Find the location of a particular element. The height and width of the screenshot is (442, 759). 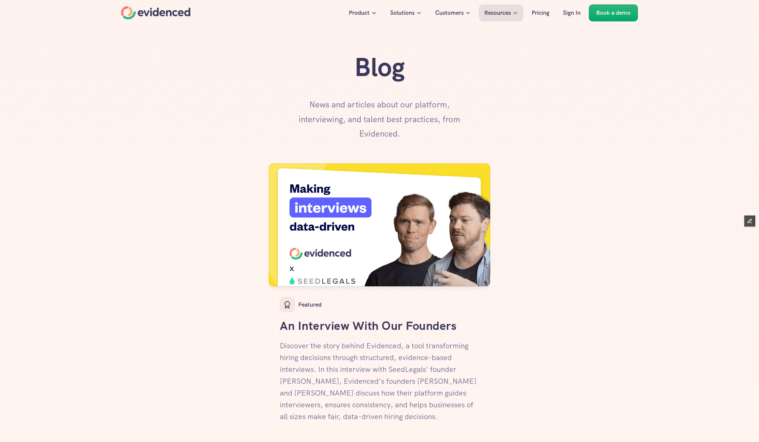

p: Sign In is located at coordinates (572, 13).